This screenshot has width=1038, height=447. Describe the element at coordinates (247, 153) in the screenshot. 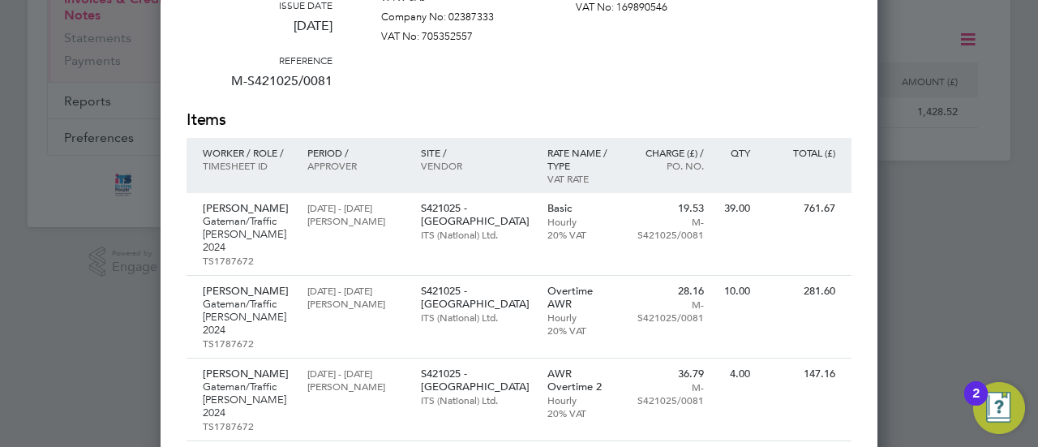

I see `p: Worker / Role /` at that location.